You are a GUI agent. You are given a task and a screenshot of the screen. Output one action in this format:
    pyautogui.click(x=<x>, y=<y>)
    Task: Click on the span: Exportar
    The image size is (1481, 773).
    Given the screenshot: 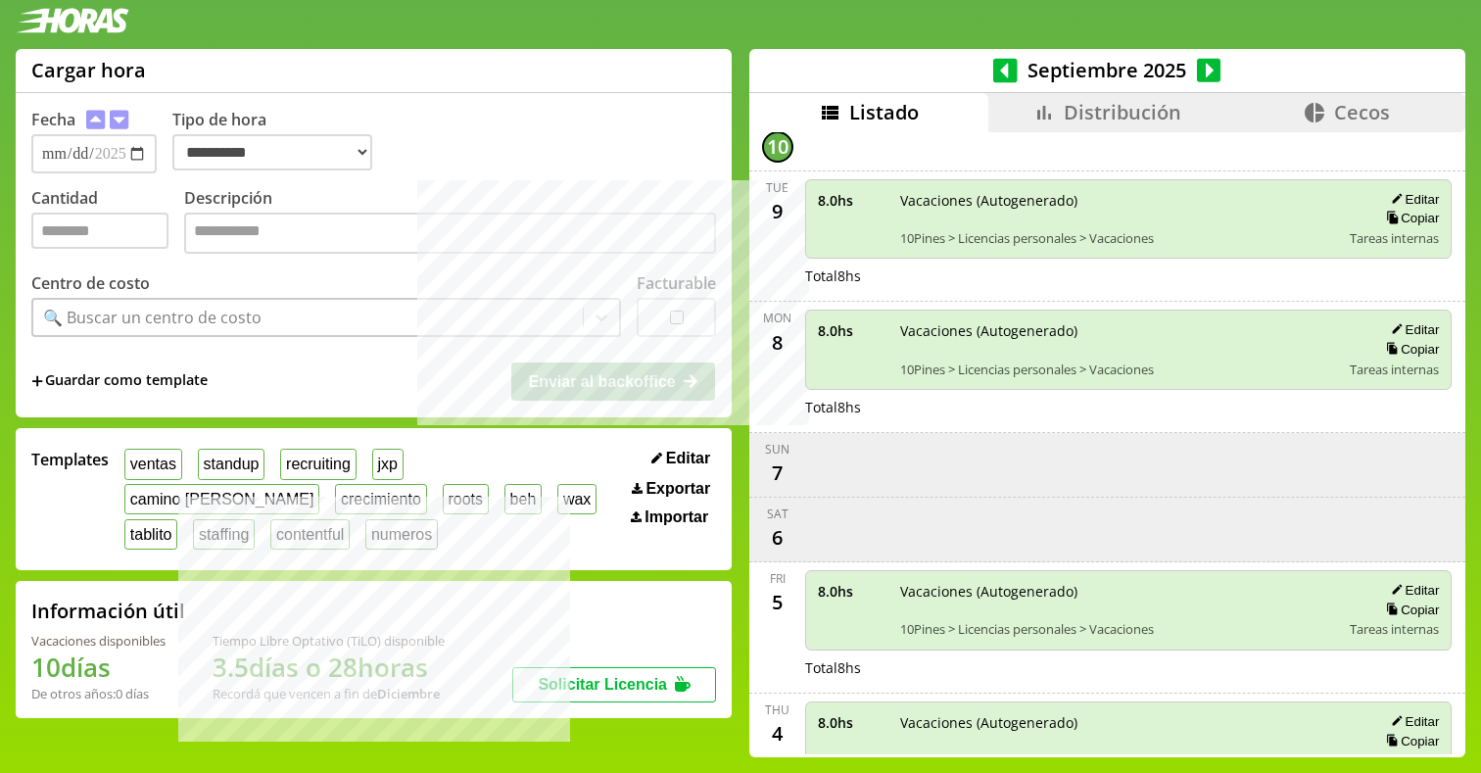 What is the action you would take?
    pyautogui.click(x=678, y=489)
    